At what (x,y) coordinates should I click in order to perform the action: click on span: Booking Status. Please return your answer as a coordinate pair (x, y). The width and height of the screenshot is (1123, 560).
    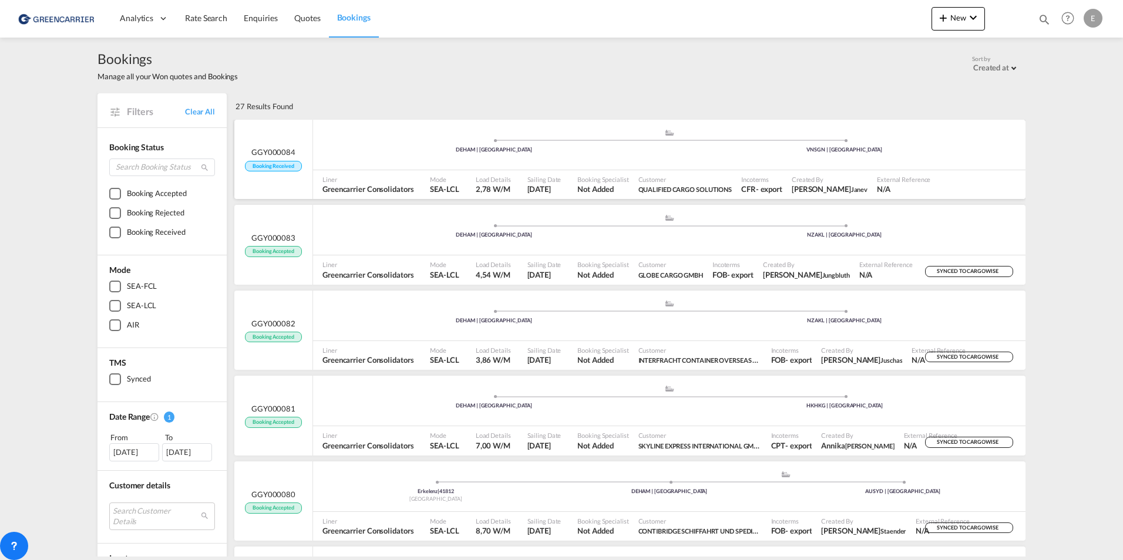
    Looking at the image, I should click on (136, 147).